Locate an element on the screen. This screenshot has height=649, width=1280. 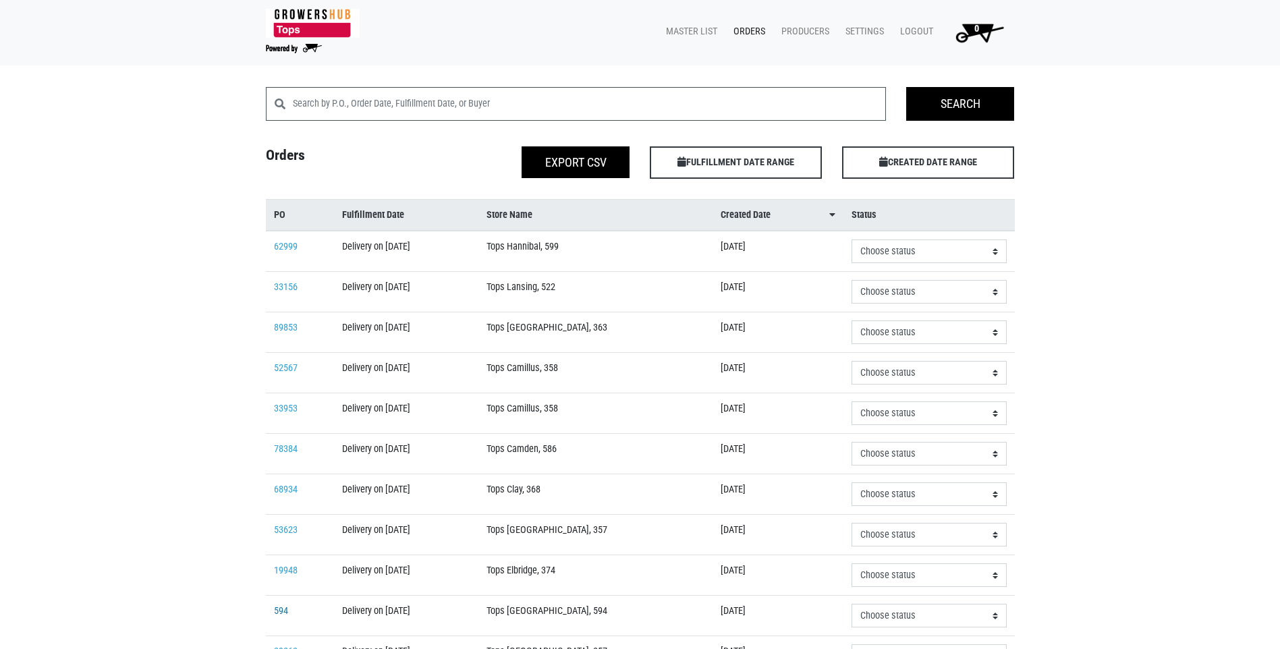
a: Created Date is located at coordinates (778, 215).